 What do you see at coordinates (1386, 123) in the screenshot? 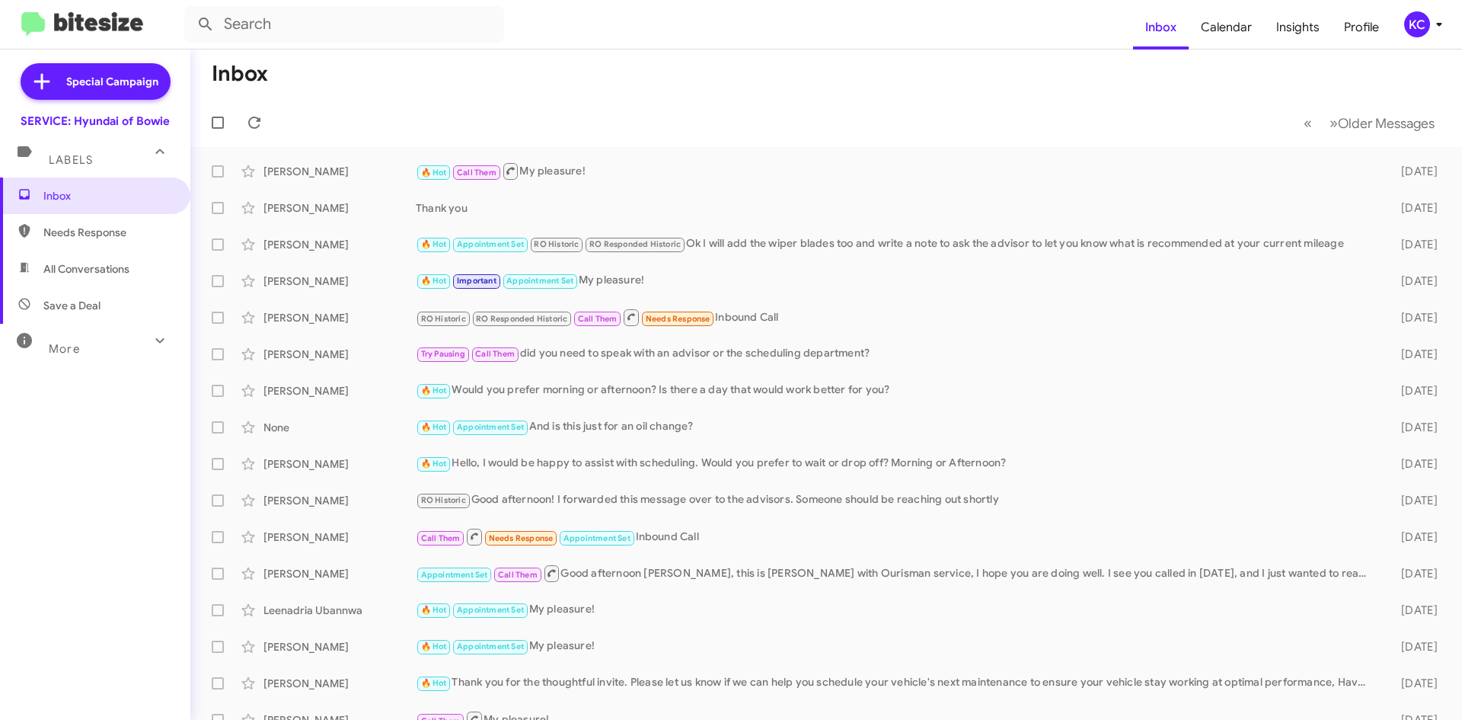
I see `span: Older Messages` at bounding box center [1386, 123].